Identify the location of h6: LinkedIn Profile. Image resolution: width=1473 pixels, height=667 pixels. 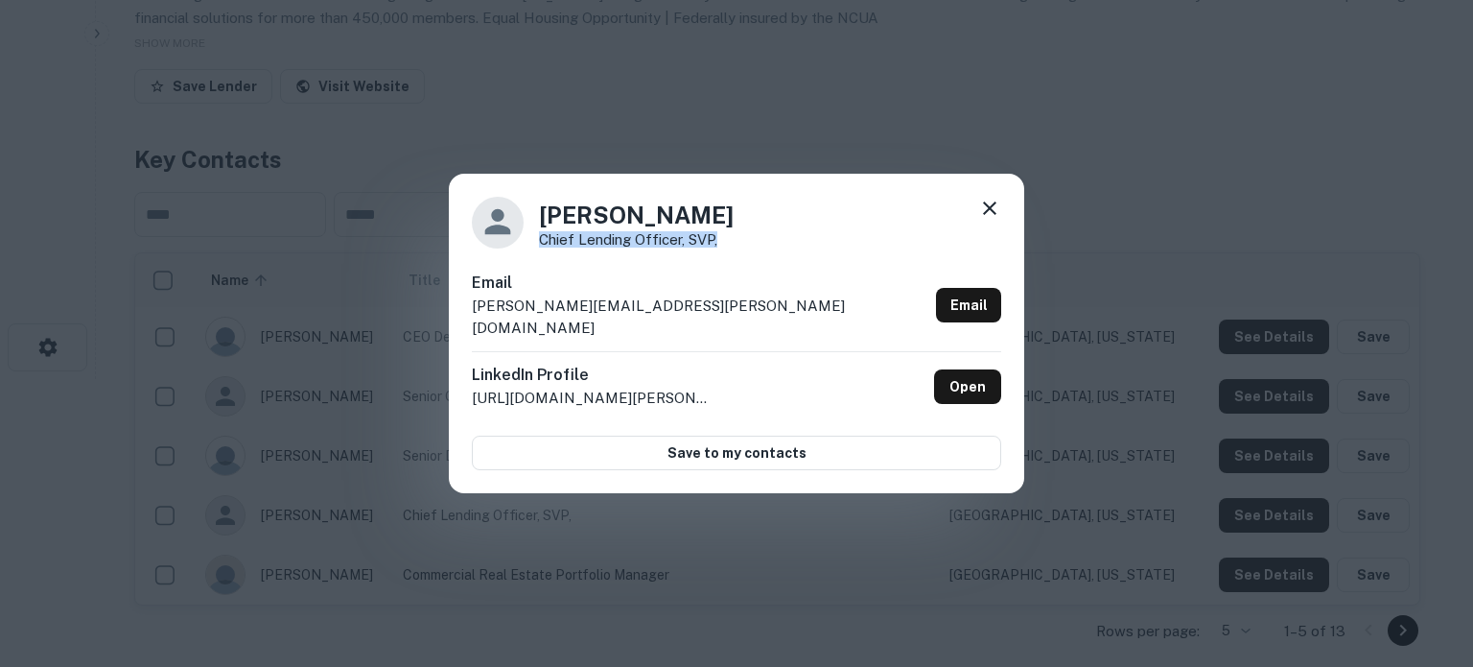
(592, 375).